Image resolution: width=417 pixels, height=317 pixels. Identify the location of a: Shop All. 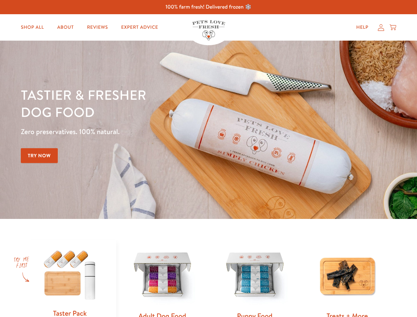
(32, 27).